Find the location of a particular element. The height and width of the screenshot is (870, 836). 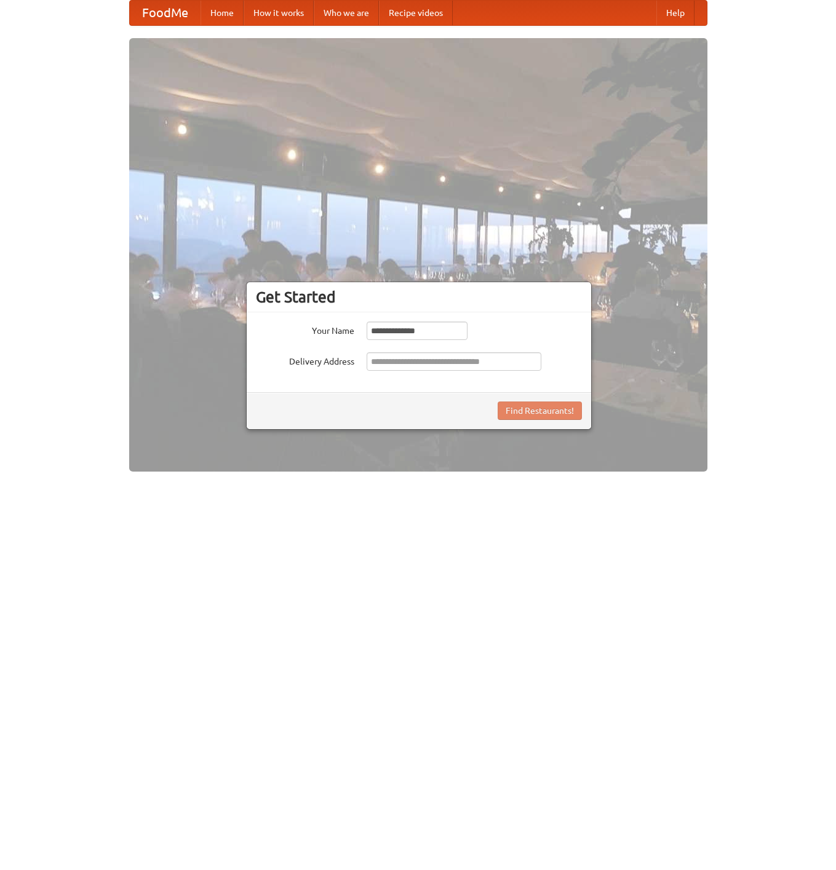

a: Home is located at coordinates (222, 13).